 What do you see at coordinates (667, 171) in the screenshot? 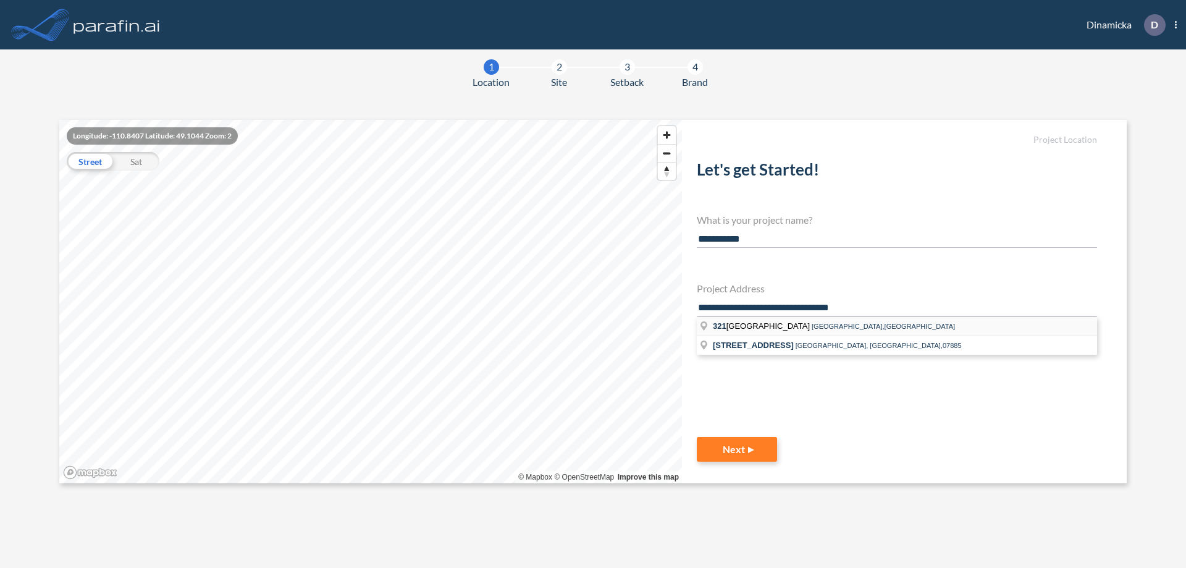
I see `span: Reset bearing to north` at bounding box center [667, 171].